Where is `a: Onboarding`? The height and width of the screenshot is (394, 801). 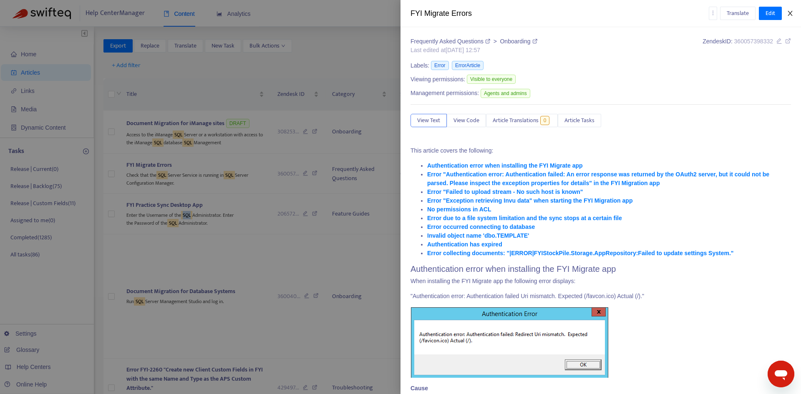 a: Onboarding is located at coordinates (518, 41).